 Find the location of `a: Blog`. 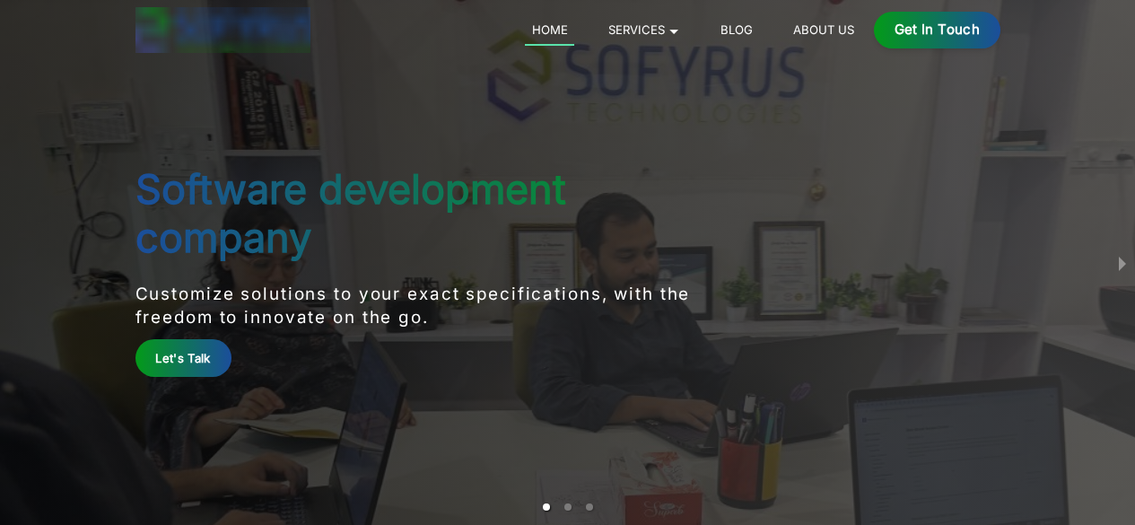

a: Blog is located at coordinates (736, 30).